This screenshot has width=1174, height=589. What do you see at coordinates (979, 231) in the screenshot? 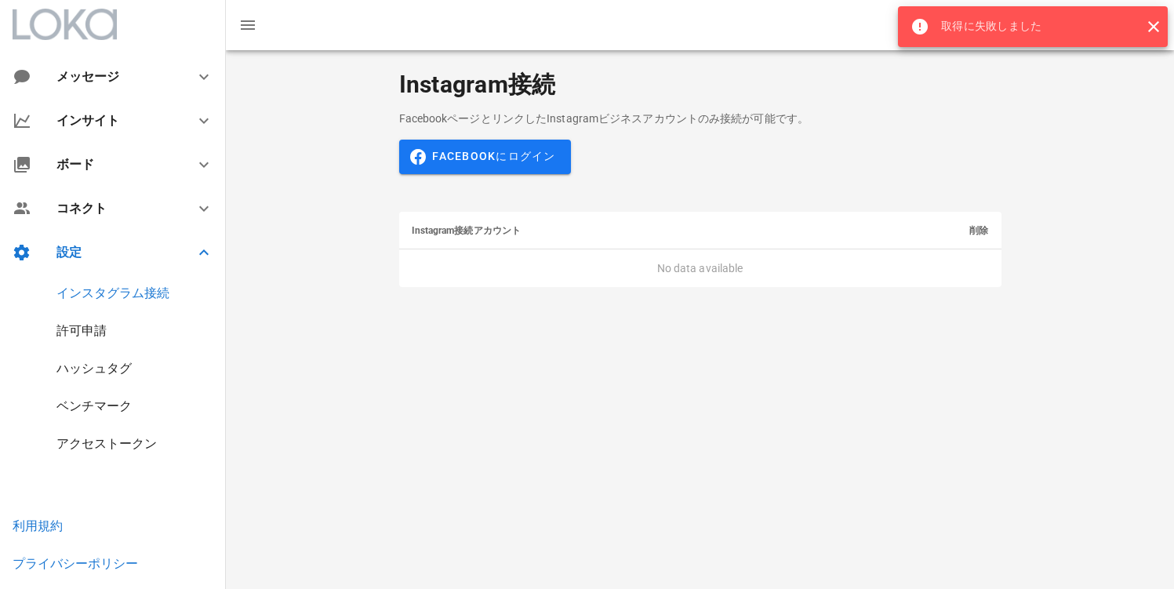
I see `span: 削除` at bounding box center [979, 231].